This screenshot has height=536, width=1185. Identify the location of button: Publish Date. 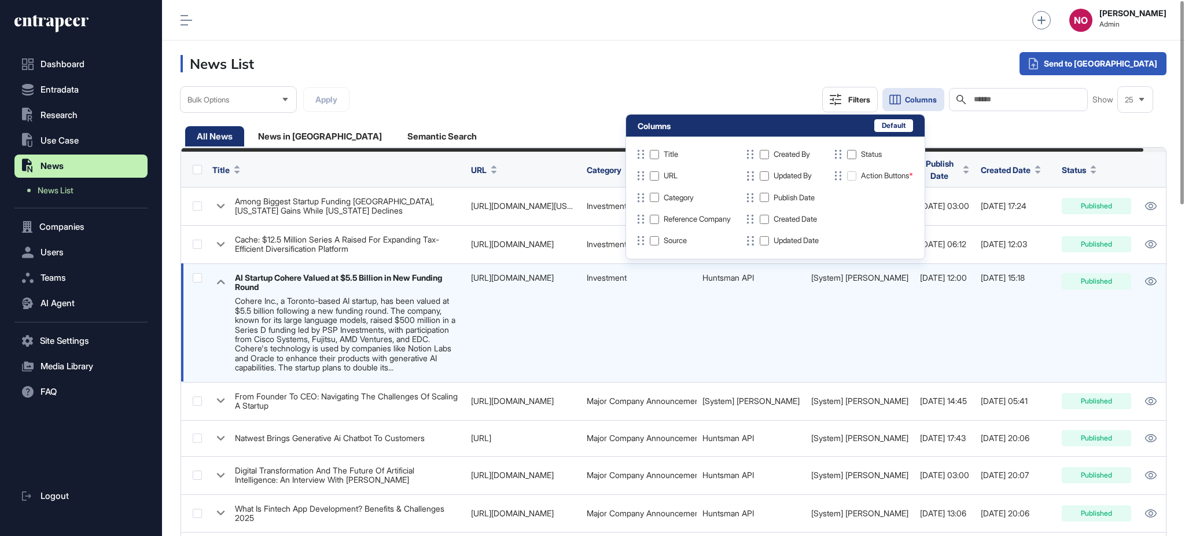
(944, 170).